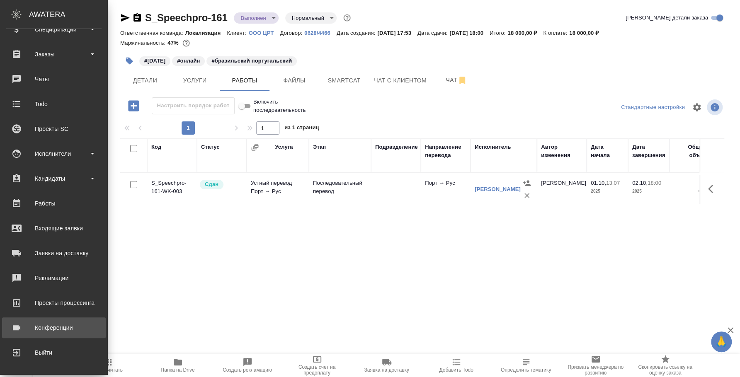 The image size is (740, 377). Describe the element at coordinates (526, 370) in the screenshot. I see `span: Определить тематику` at that location.